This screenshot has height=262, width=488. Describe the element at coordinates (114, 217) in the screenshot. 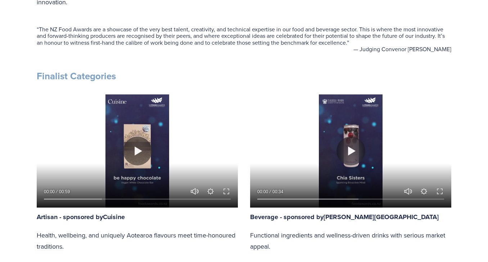

I see `strong: Cuisine` at that location.